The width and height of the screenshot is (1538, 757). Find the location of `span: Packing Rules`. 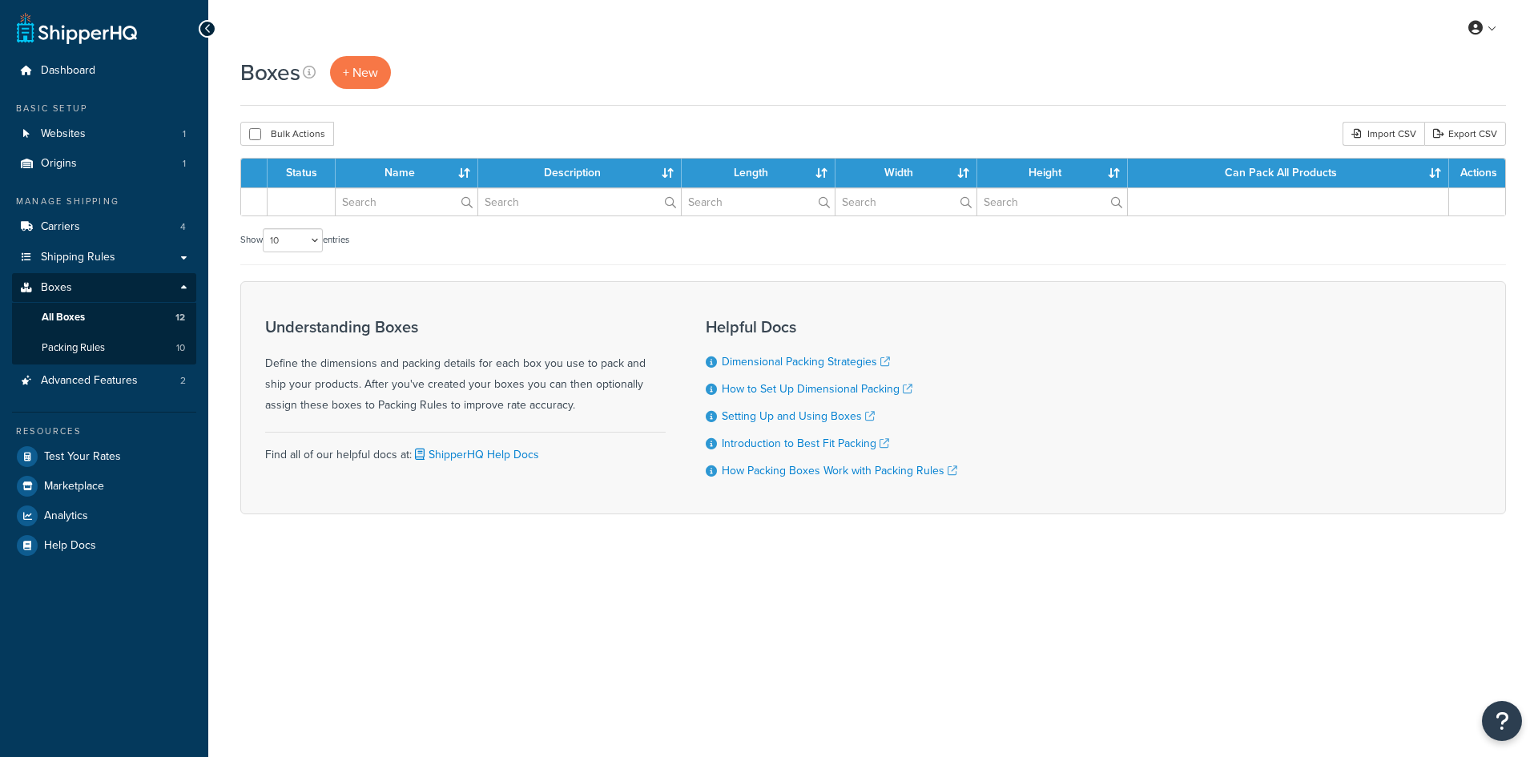

span: Packing Rules is located at coordinates (73, 348).